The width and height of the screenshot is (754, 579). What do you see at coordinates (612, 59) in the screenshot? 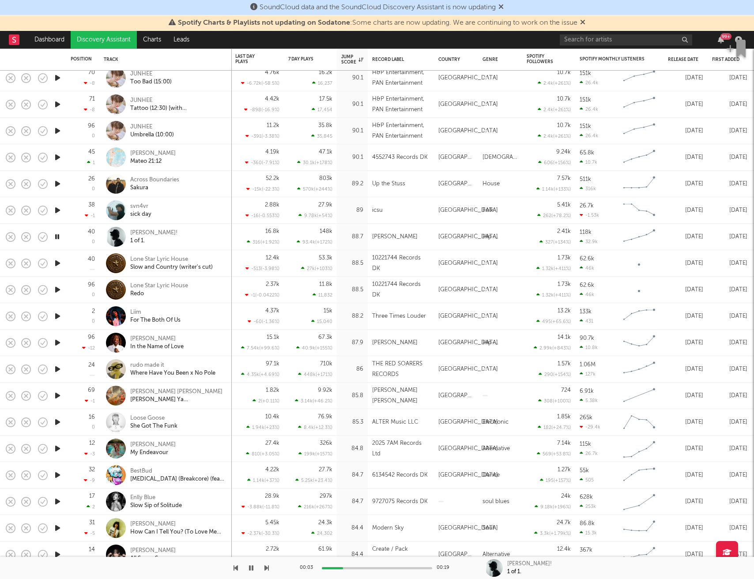
I see `div: Spotify Monthly Listeners` at bounding box center [612, 59].